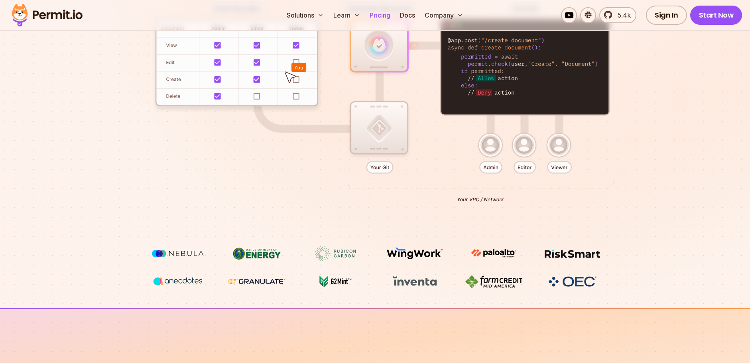 The image size is (750, 363). What do you see at coordinates (178, 253) in the screenshot?
I see `img: Nebula` at bounding box center [178, 253].